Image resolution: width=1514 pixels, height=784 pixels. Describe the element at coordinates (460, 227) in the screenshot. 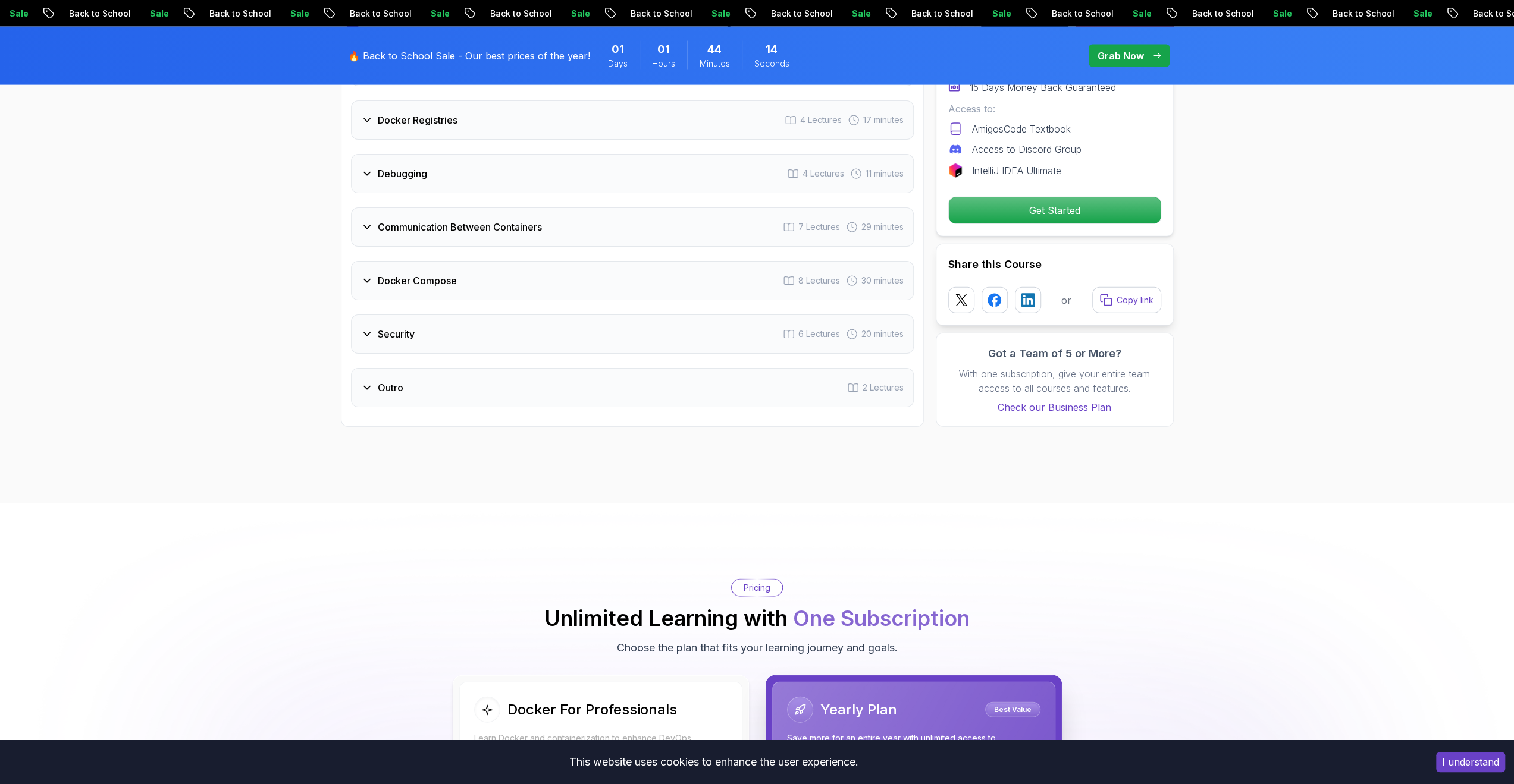

I see `h3: Communication Between Containers` at that location.